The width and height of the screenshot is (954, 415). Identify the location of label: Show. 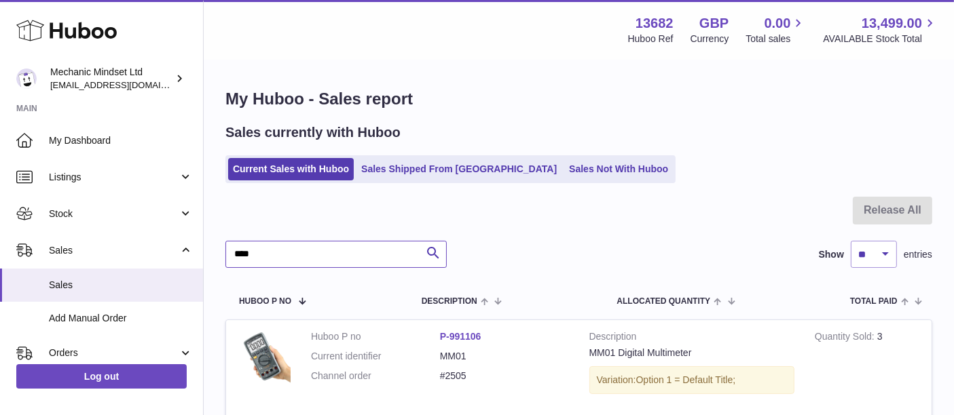
(831, 255).